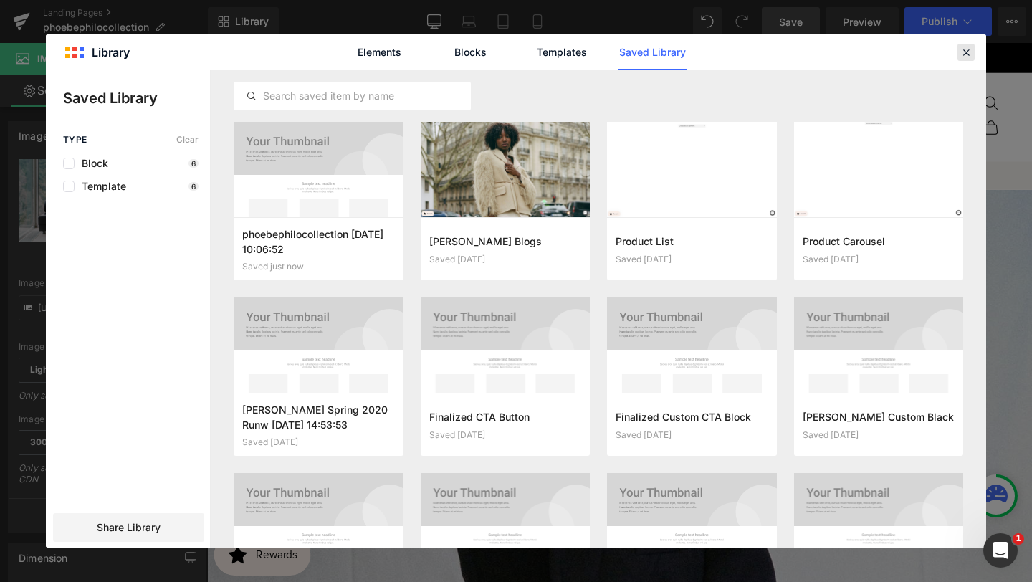 This screenshot has width=1032, height=582. What do you see at coordinates (460, 15) in the screenshot?
I see `strong: FIRST10` at bounding box center [460, 15].